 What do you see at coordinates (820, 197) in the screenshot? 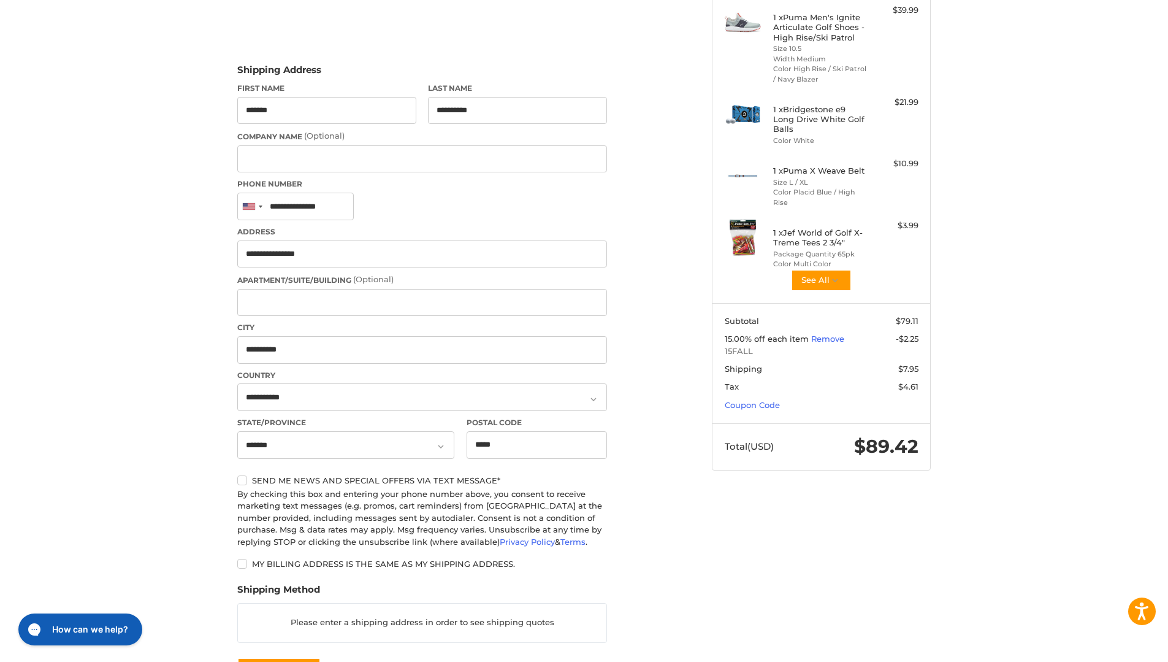
I see `li: Color Placid Blue / High Rise` at bounding box center [820, 197].